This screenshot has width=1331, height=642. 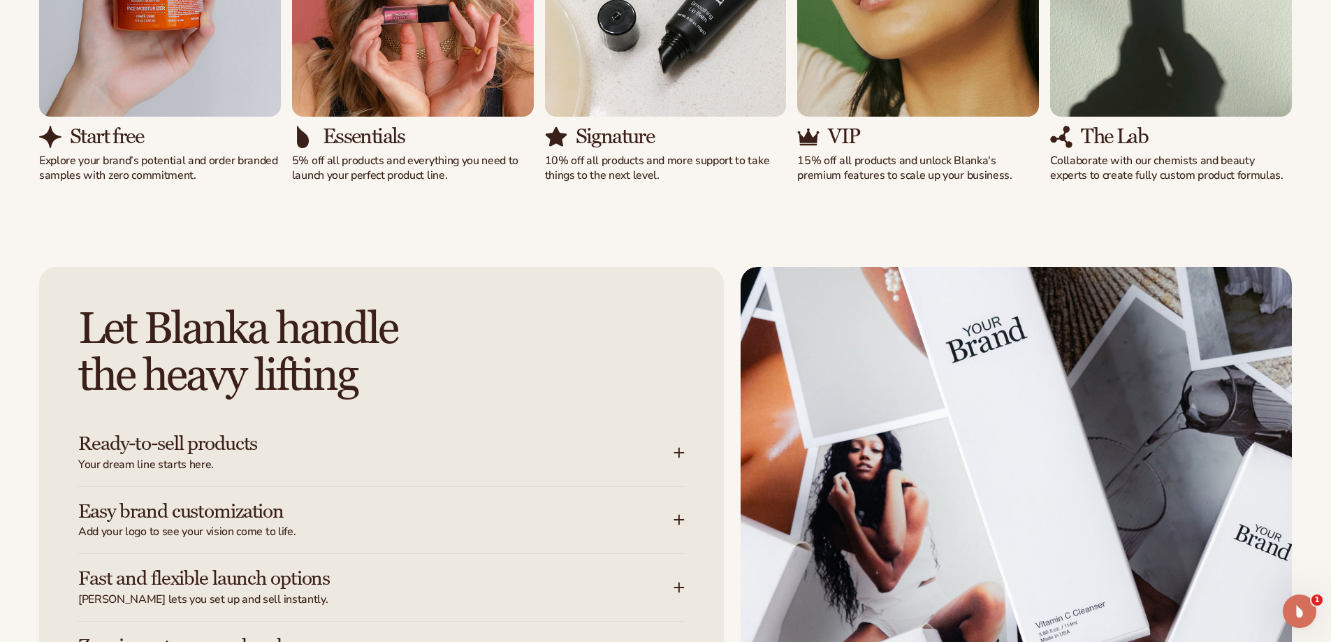 What do you see at coordinates (364, 136) in the screenshot?
I see `h3: Essentials` at bounding box center [364, 136].